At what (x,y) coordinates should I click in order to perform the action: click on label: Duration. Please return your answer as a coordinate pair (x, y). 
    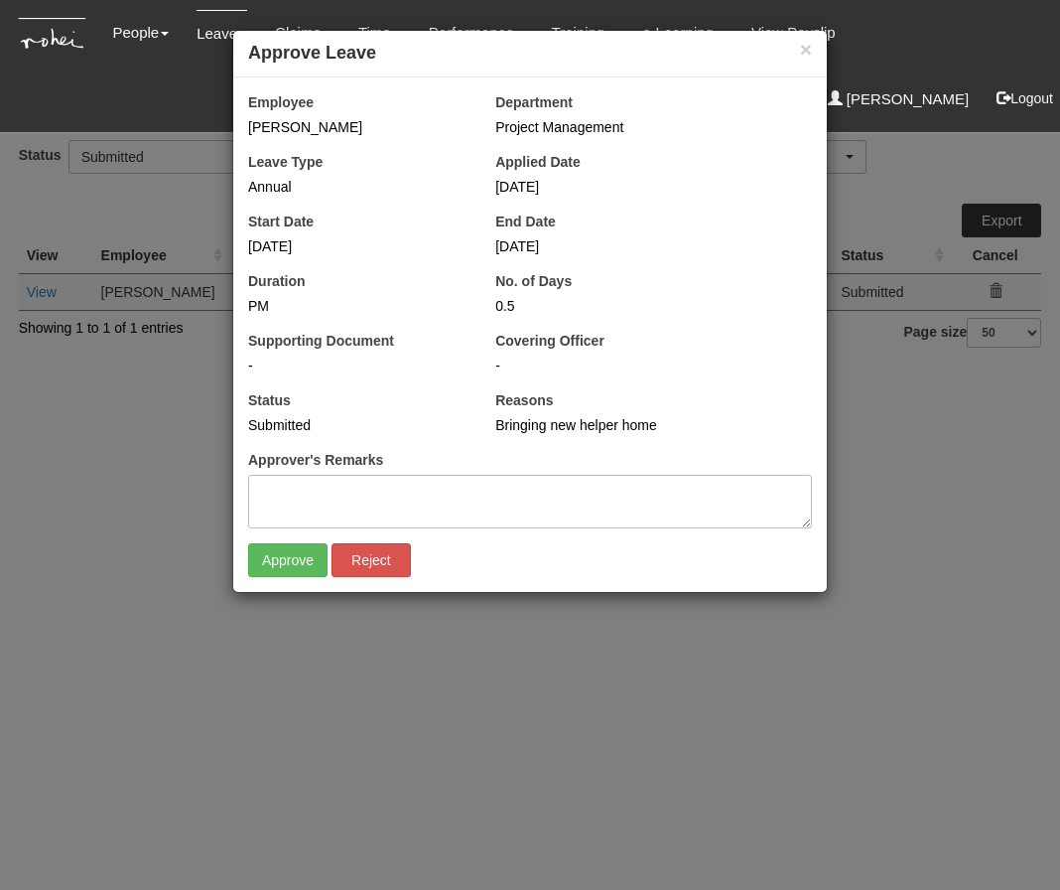
    Looking at the image, I should click on (277, 281).